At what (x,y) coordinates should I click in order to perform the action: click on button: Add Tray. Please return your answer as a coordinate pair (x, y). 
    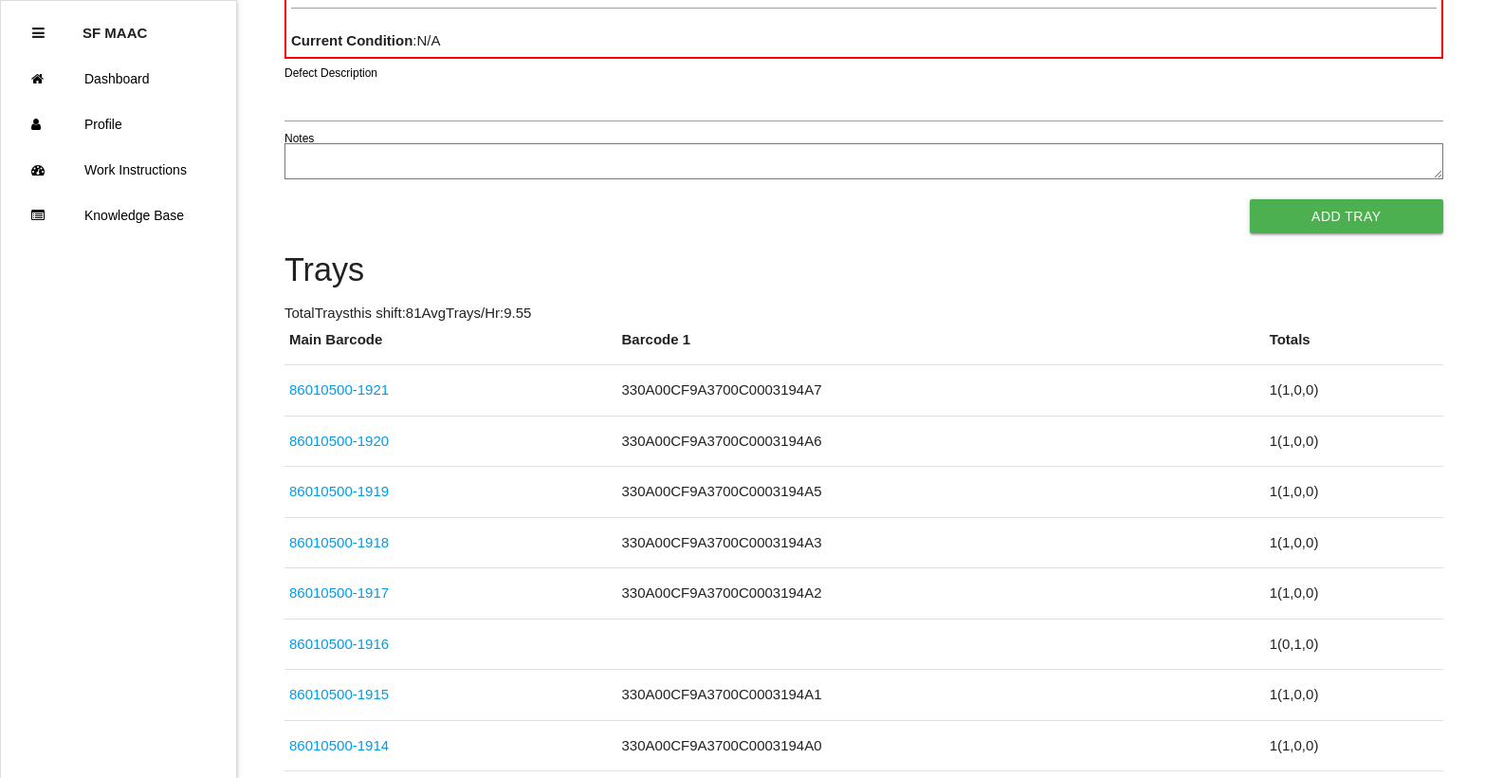
    Looking at the image, I should click on (1347, 216).